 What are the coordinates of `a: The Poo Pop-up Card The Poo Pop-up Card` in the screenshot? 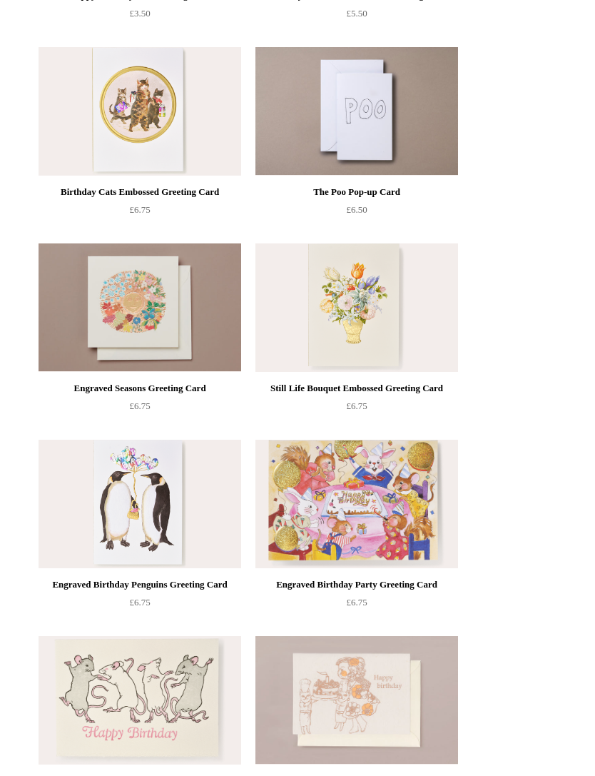 It's located at (357, 111).